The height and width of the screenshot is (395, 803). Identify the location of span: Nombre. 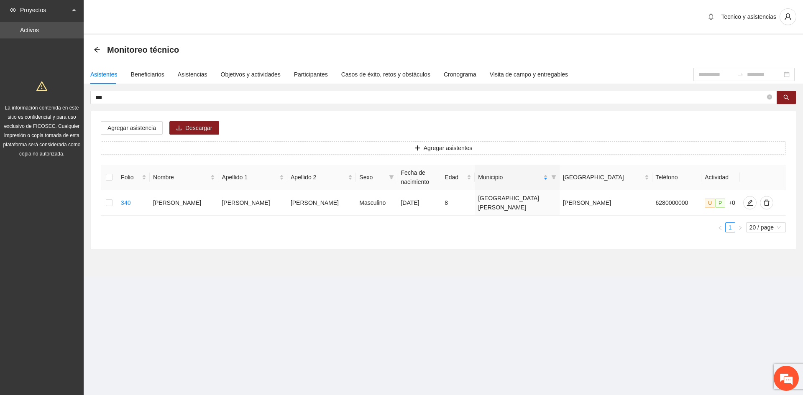
(181, 177).